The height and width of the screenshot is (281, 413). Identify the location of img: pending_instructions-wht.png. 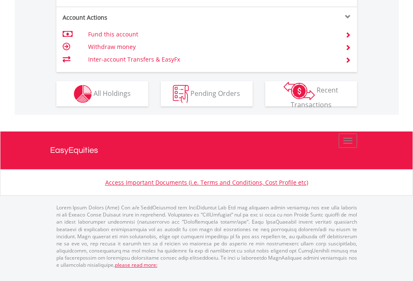
(181, 94).